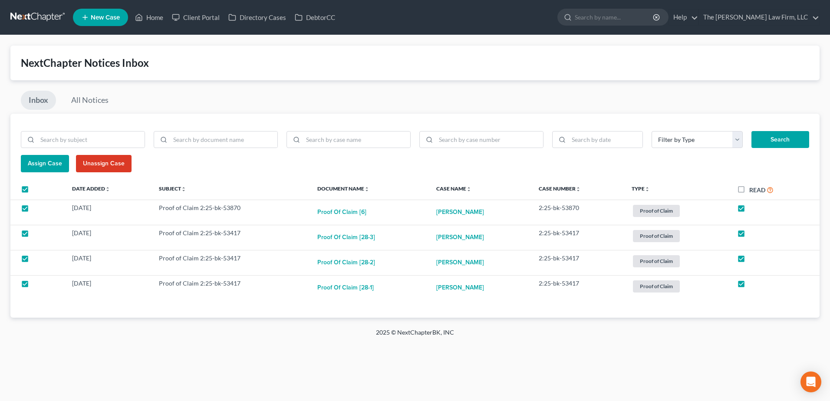  What do you see at coordinates (342, 212) in the screenshot?
I see `button: Proof of Claim [6]` at bounding box center [342, 212].